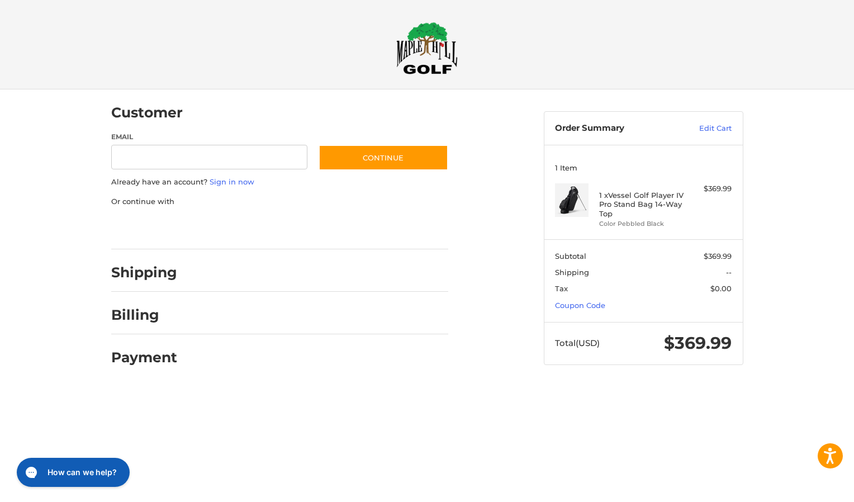 The height and width of the screenshot is (502, 854). I want to click on button: Continue, so click(383, 158).